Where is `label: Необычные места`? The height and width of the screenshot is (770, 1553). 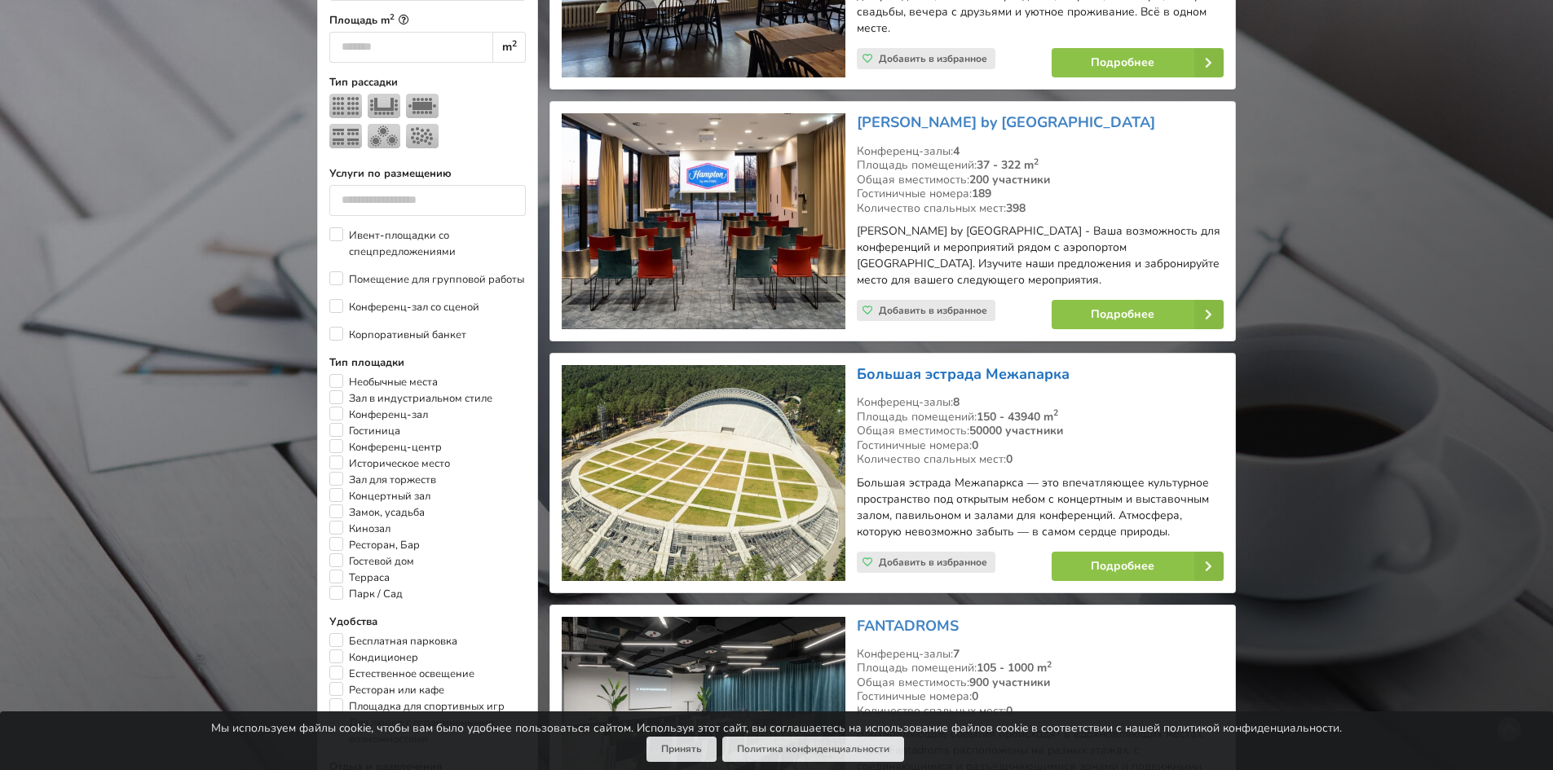 label: Необычные места is located at coordinates (383, 382).